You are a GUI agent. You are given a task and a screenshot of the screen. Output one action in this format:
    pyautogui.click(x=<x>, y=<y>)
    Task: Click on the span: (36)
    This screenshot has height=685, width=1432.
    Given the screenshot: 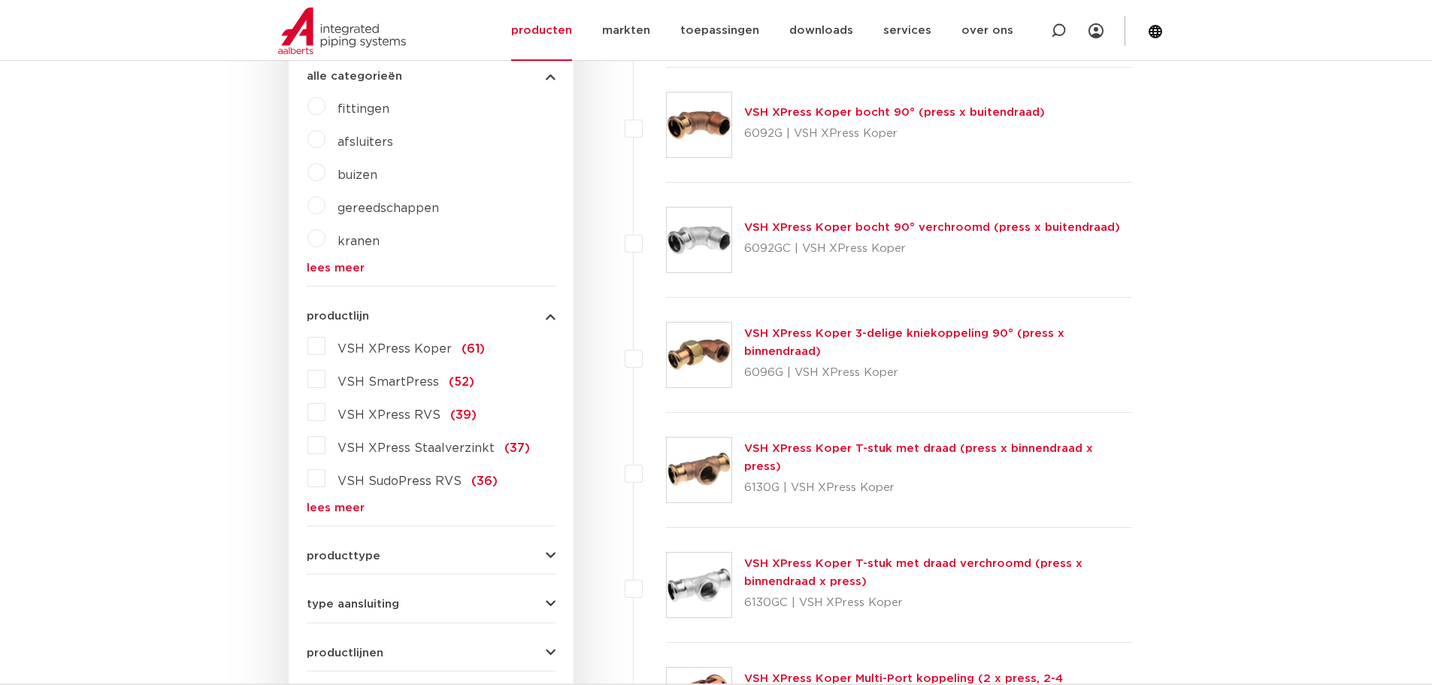 What is the action you would take?
    pyautogui.click(x=484, y=481)
    